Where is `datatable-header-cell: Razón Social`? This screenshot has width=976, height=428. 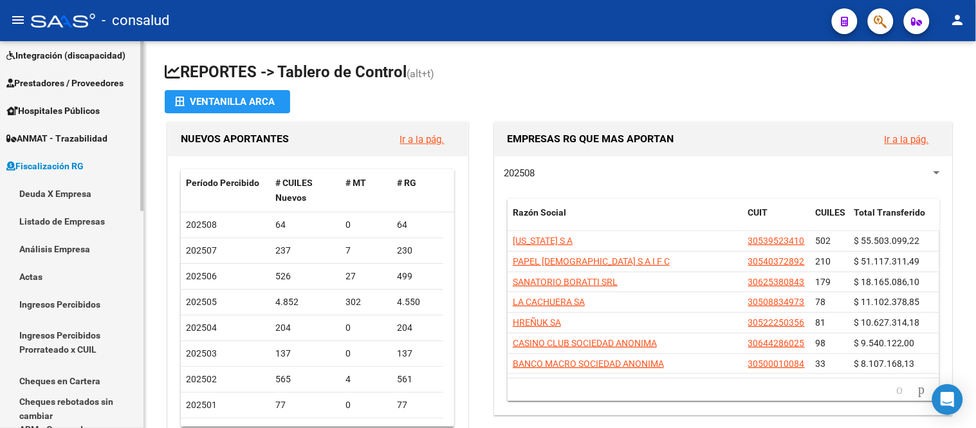
datatable-header-cell: Razón Social is located at coordinates (625, 220).